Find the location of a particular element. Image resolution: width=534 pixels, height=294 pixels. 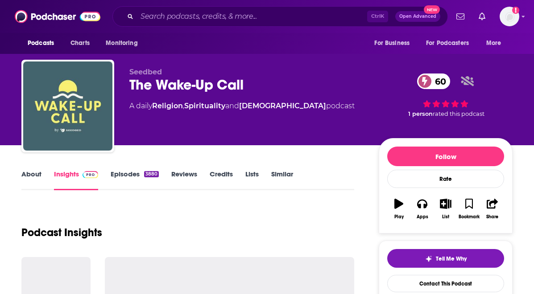

a: About is located at coordinates (31, 180).